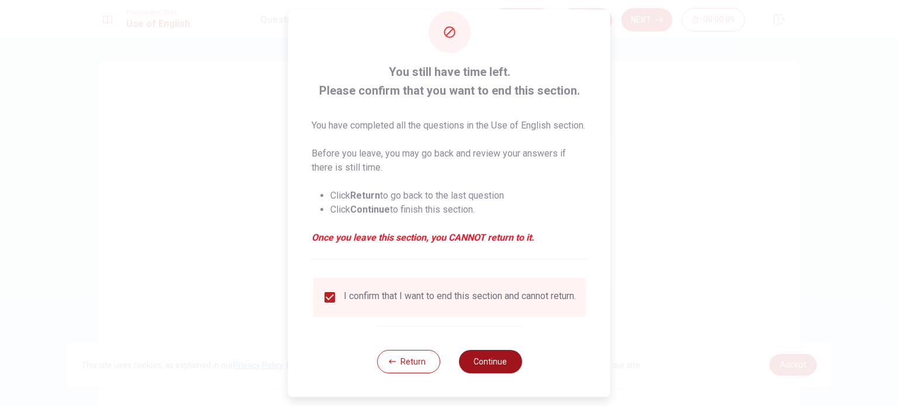 This screenshot has height=406, width=898. What do you see at coordinates (370, 209) in the screenshot?
I see `strong: Continue` at bounding box center [370, 209].